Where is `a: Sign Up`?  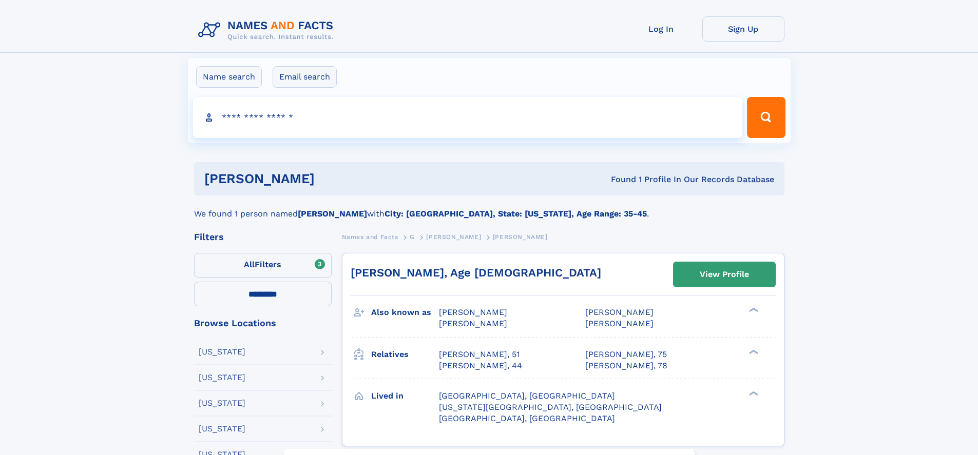
a: Sign Up is located at coordinates (744, 29).